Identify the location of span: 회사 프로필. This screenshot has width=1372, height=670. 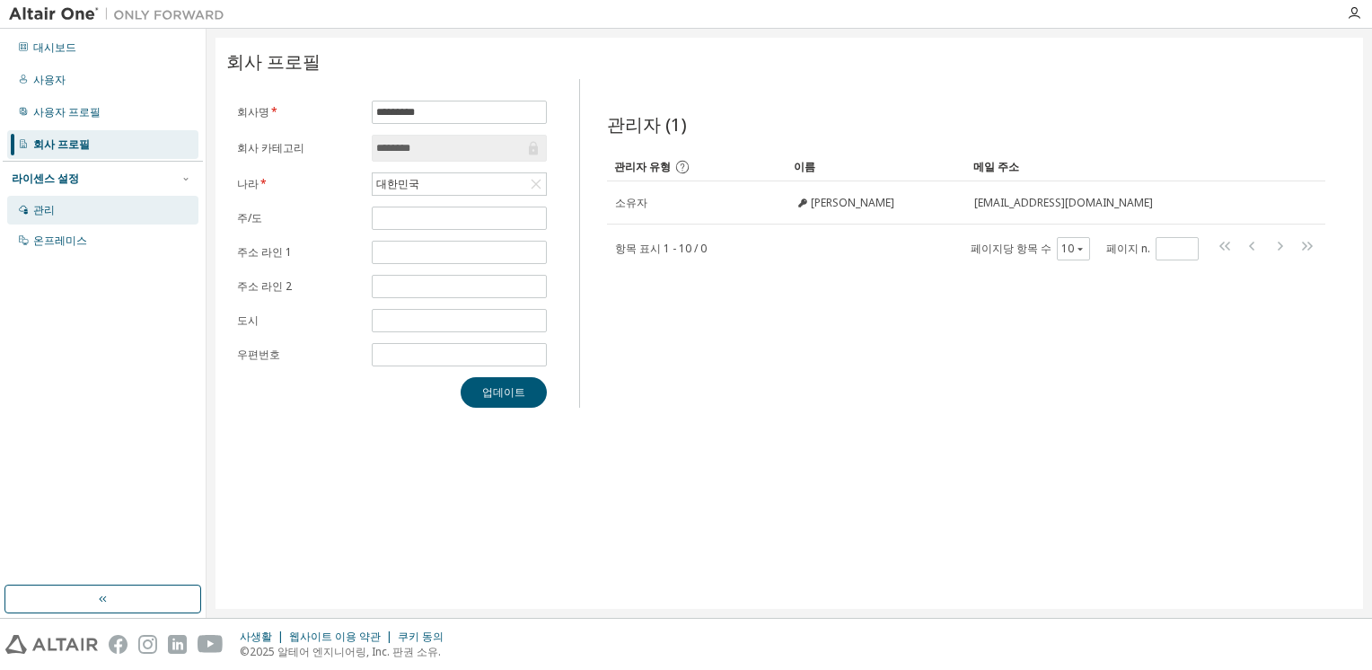
(273, 61).